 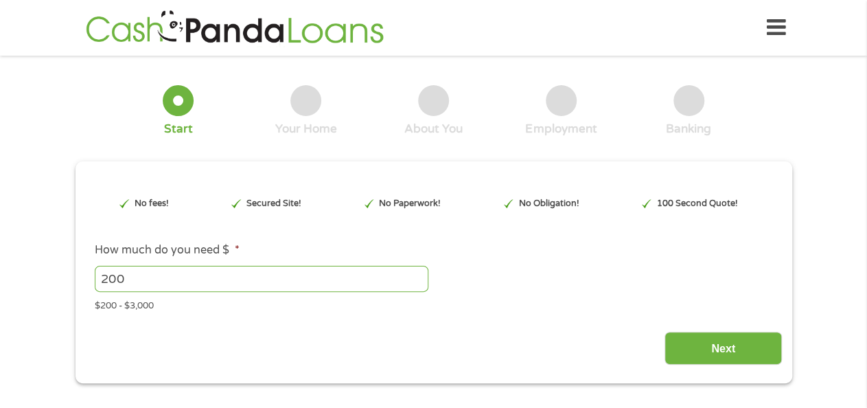 I want to click on p: Secured Site!, so click(x=274, y=203).